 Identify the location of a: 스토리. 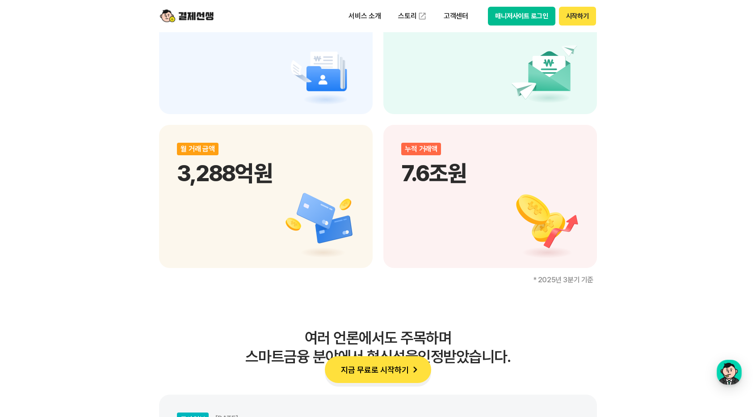
(413, 16).